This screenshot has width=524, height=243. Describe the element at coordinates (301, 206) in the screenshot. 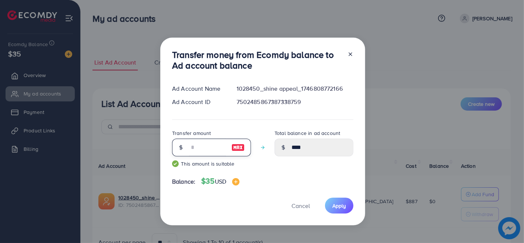

I see `span: Cancel` at that location.